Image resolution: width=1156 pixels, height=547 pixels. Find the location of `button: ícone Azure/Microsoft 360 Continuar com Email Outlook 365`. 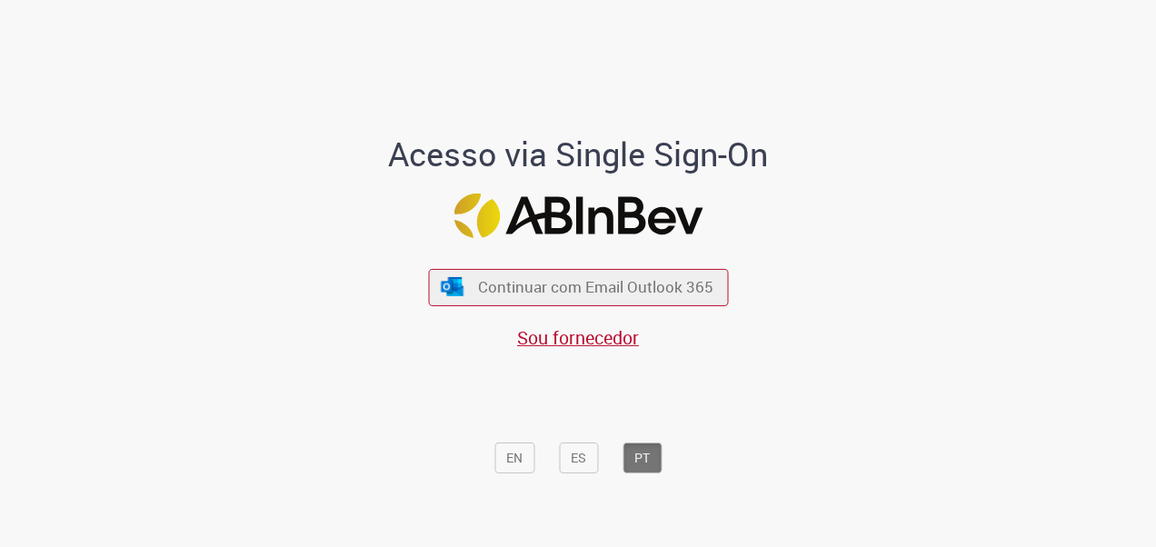

button: ícone Azure/Microsoft 360 Continuar com Email Outlook 365 is located at coordinates (578, 286).